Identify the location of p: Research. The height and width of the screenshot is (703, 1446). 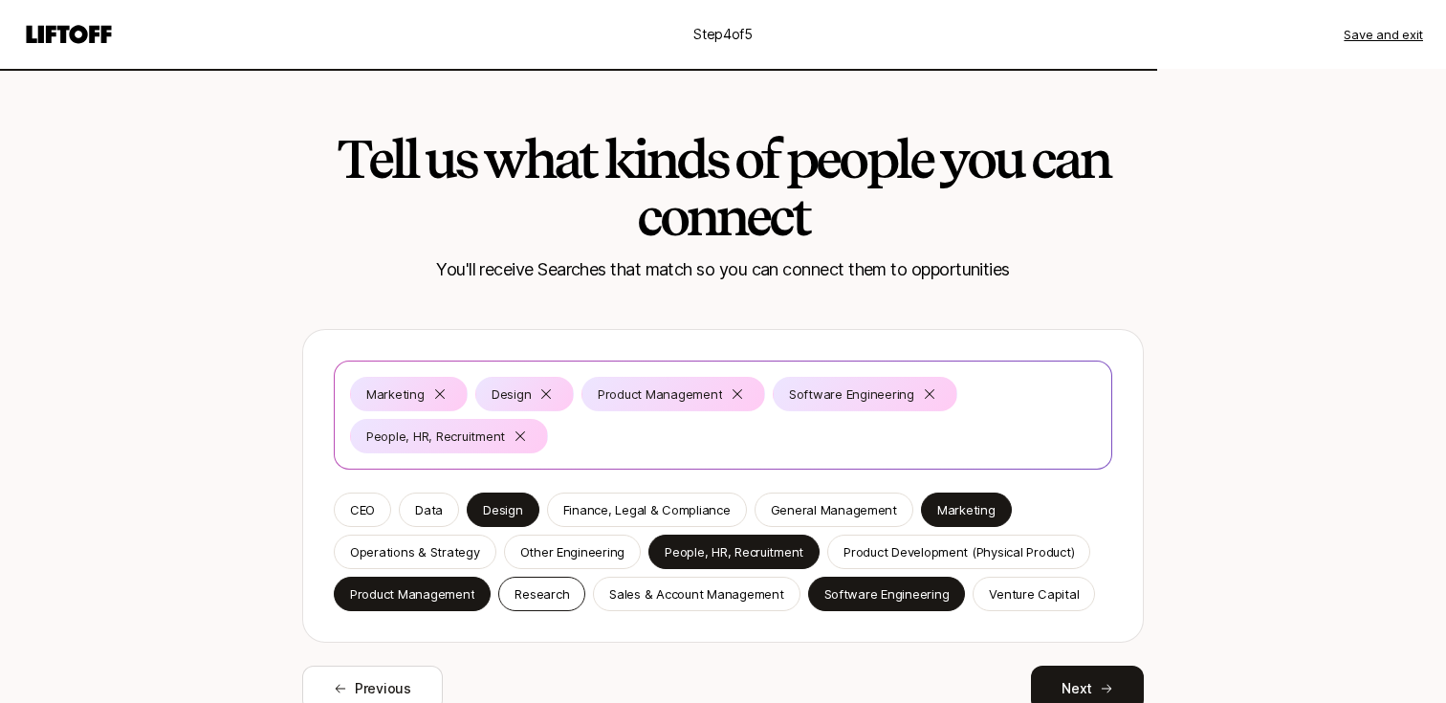
(541, 594).